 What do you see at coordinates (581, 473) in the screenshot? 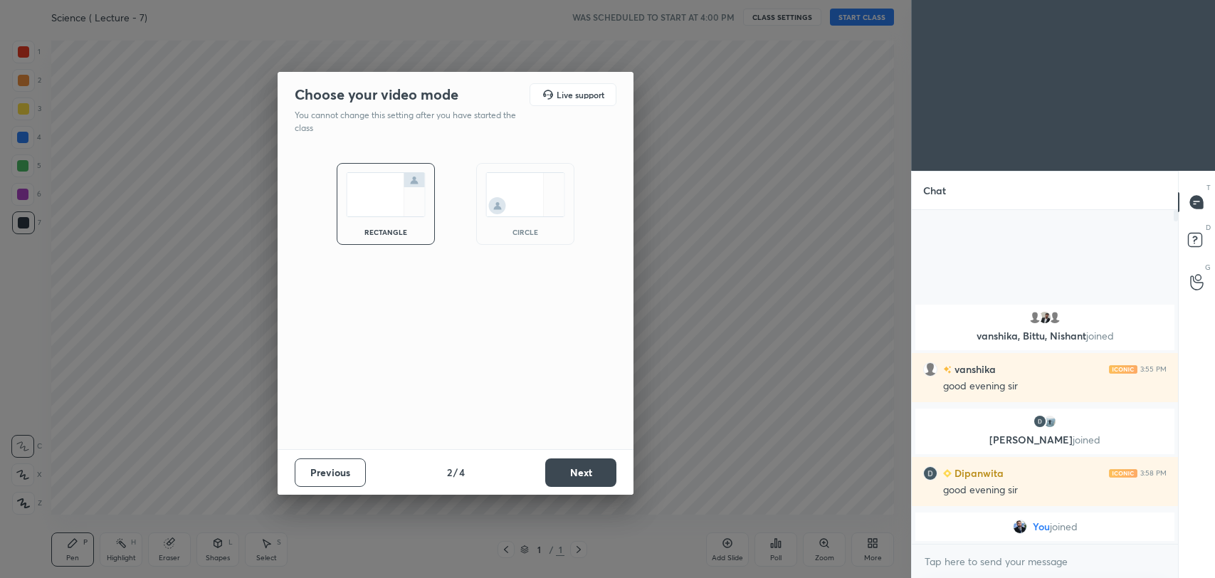
I see `button: Next` at bounding box center [581, 473].